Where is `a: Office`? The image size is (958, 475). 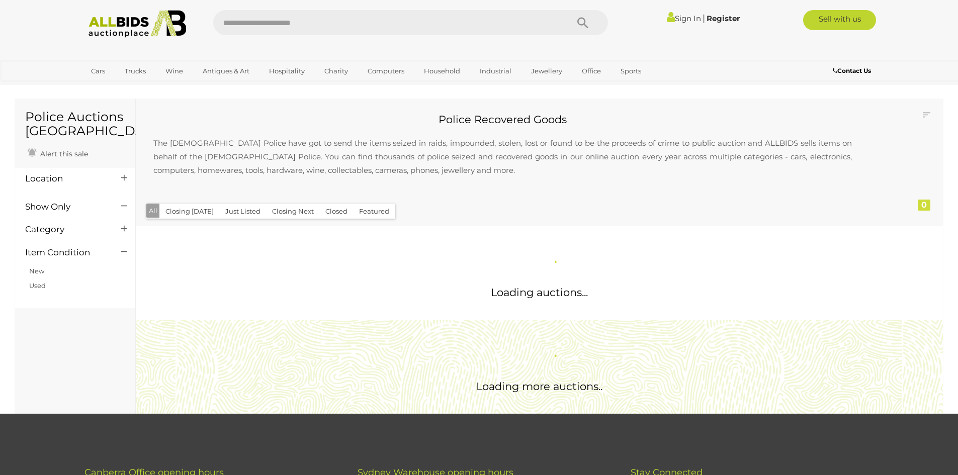 a: Office is located at coordinates (592, 71).